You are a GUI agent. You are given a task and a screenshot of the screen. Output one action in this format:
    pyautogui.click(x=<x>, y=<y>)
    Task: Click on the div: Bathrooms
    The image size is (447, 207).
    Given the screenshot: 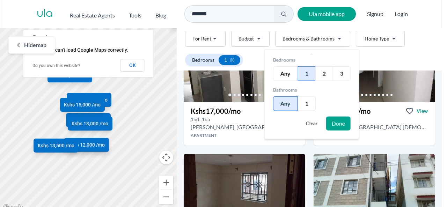 What is the action you would take?
    pyautogui.click(x=312, y=90)
    